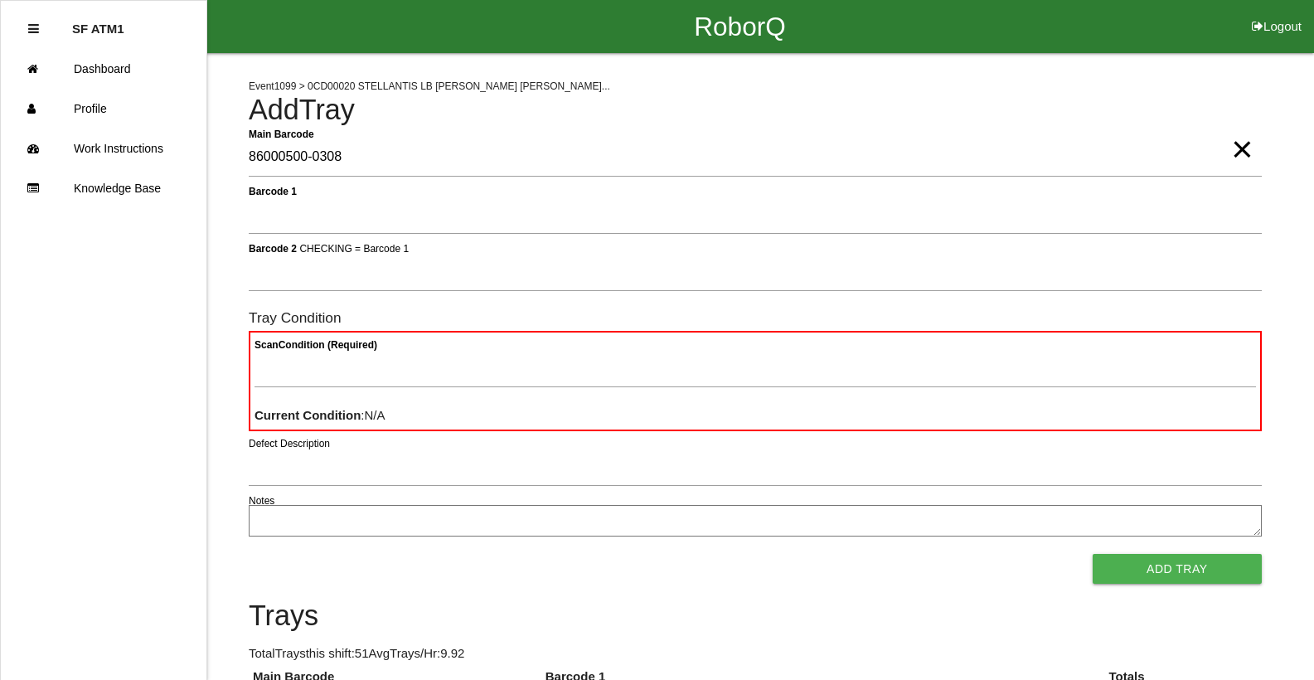 This screenshot has width=1314, height=680. I want to click on a: Knowledge Base, so click(104, 188).